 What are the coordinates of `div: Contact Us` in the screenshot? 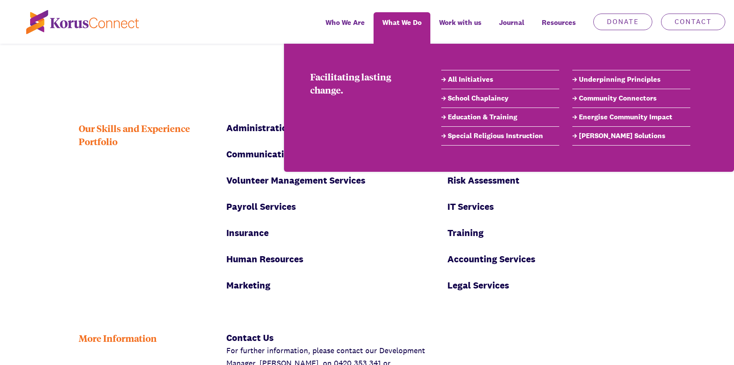 It's located at (330, 338).